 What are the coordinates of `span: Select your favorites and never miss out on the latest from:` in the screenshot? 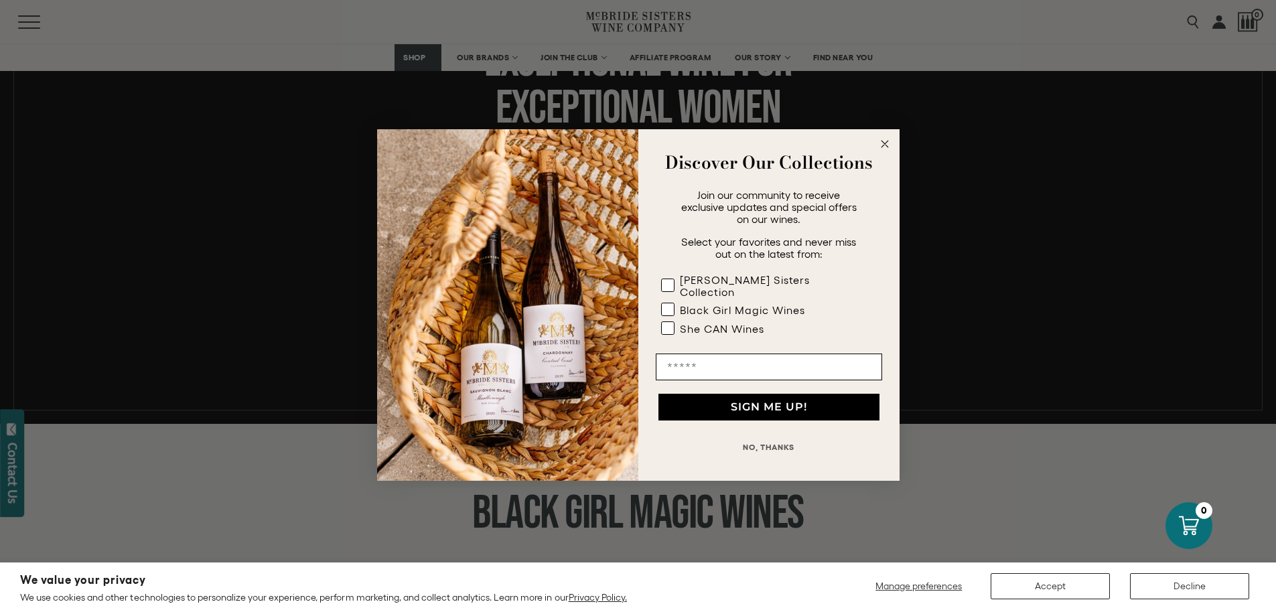 It's located at (768, 248).